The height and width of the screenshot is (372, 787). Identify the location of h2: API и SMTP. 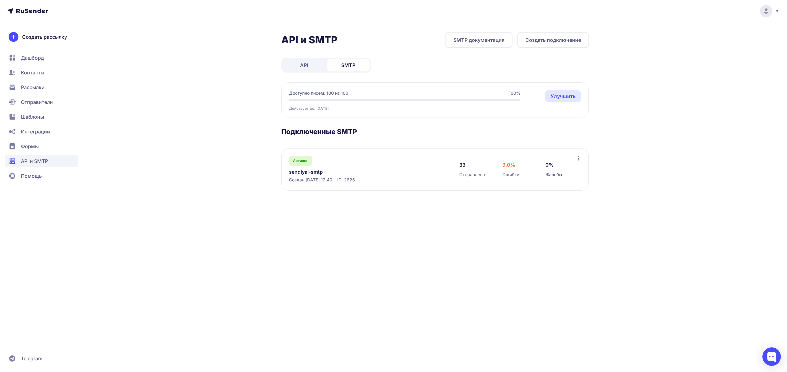
(309, 40).